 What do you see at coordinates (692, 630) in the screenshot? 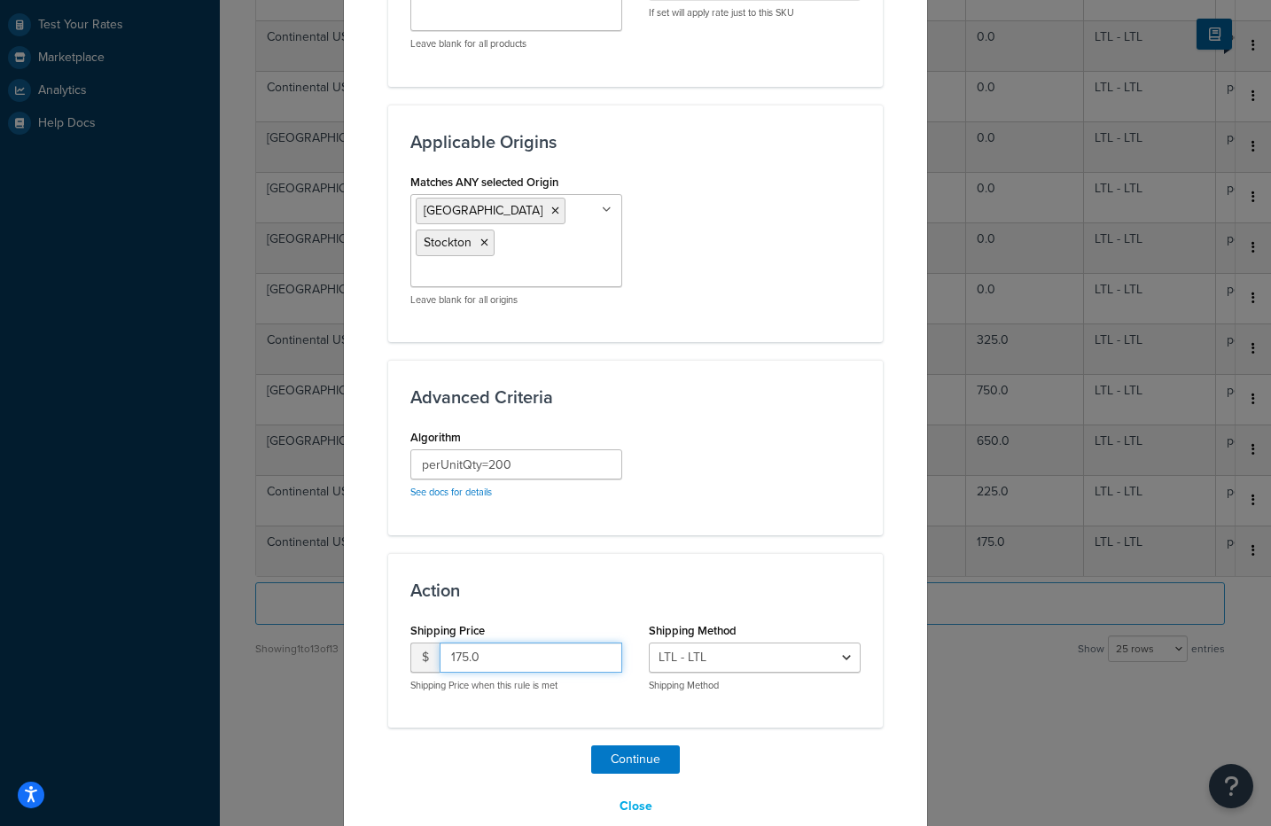
I see `label: Shipping Method` at bounding box center [692, 630].